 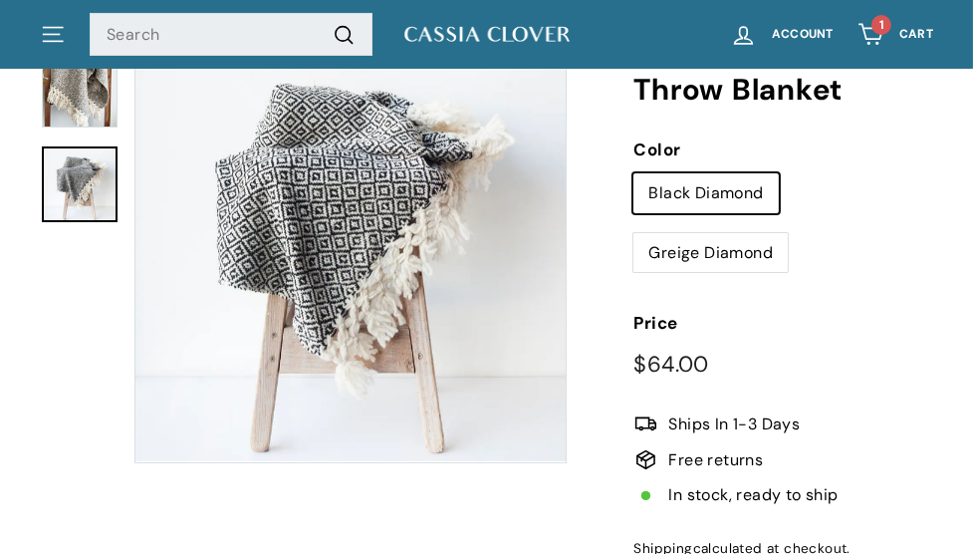 I want to click on span: Ships In 1-3 Days, so click(x=734, y=424).